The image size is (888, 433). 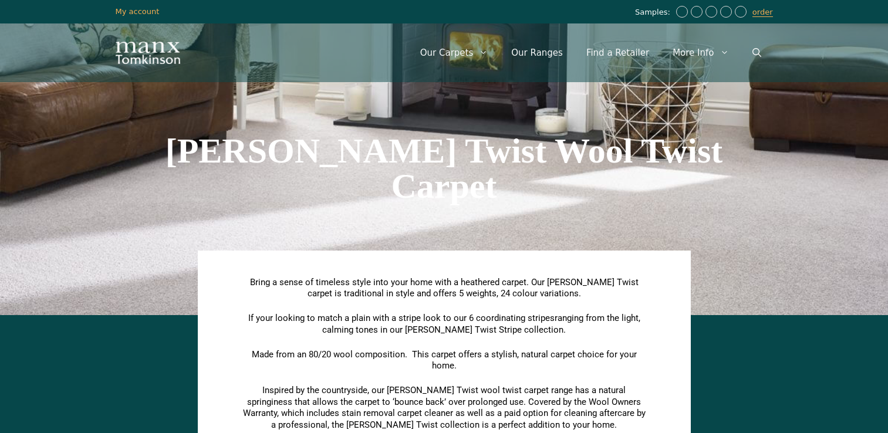 What do you see at coordinates (590, 53) in the screenshot?
I see `nav: Primary` at bounding box center [590, 53].